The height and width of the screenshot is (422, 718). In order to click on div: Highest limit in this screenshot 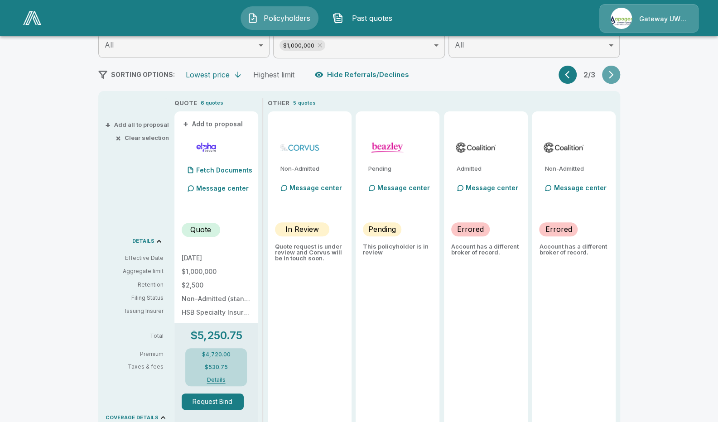, I will do `click(274, 75)`.